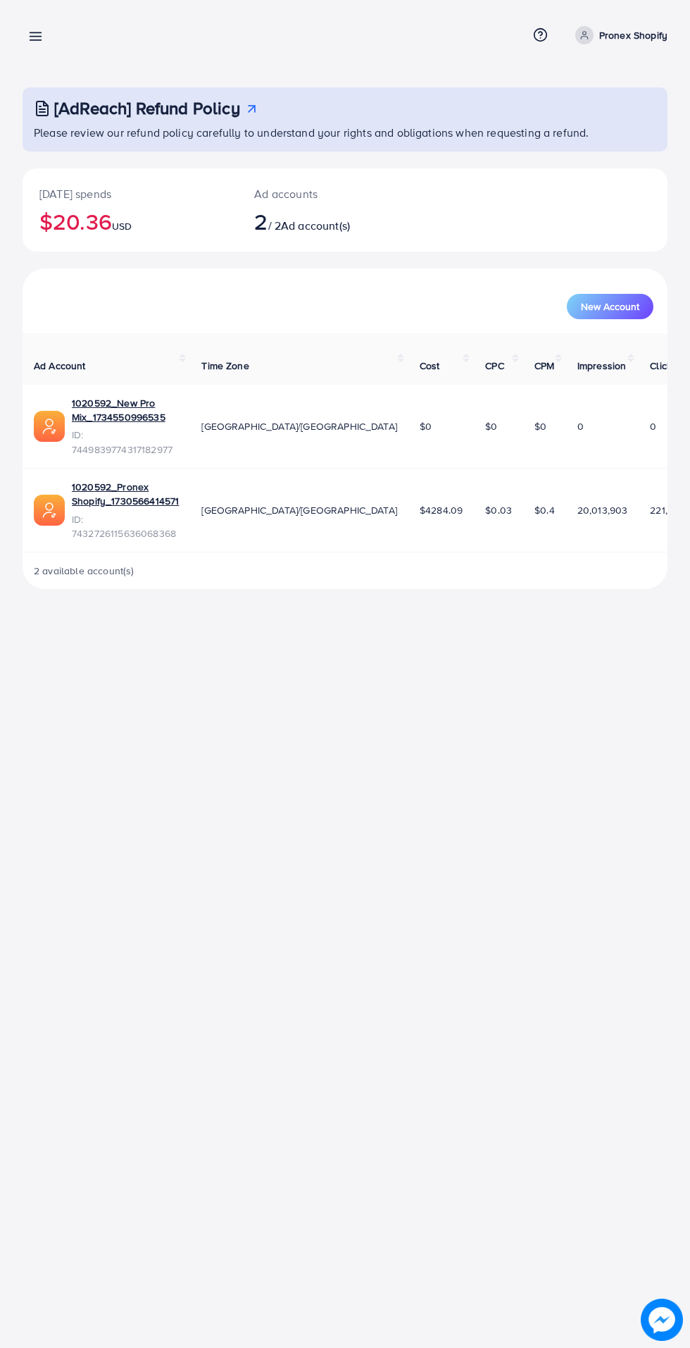  I want to click on span: Ad account(s), so click(316, 225).